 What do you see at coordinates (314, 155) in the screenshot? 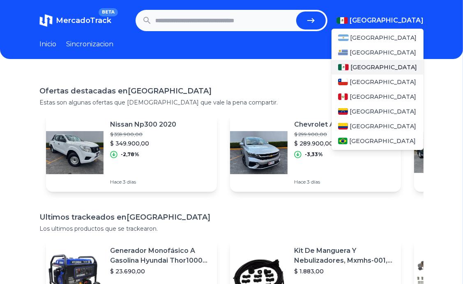
I see `p: -3,33%` at bounding box center [314, 155].